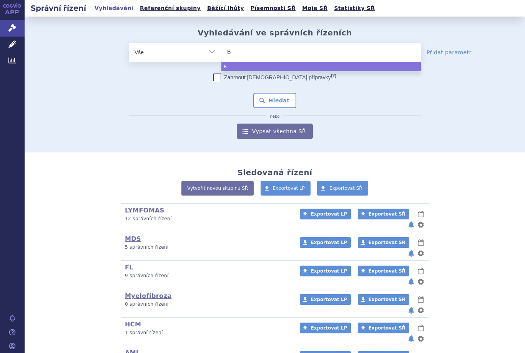  I want to click on li: B, so click(321, 67).